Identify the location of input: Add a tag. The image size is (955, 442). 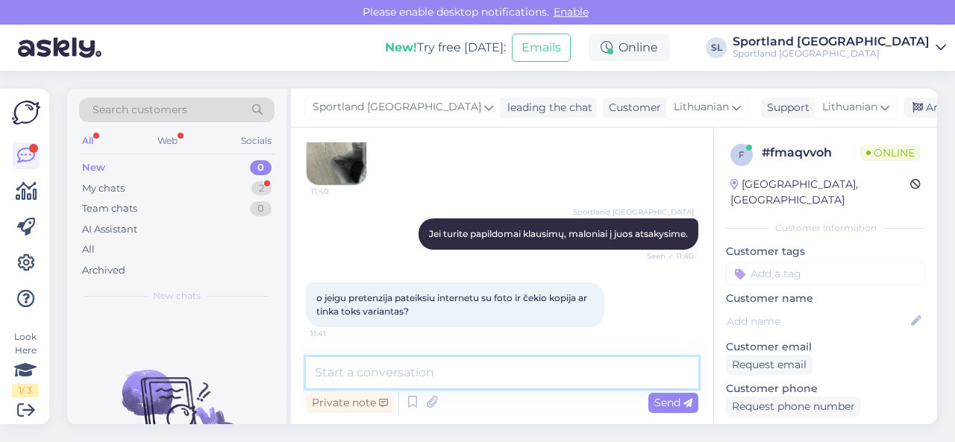
(825, 274).